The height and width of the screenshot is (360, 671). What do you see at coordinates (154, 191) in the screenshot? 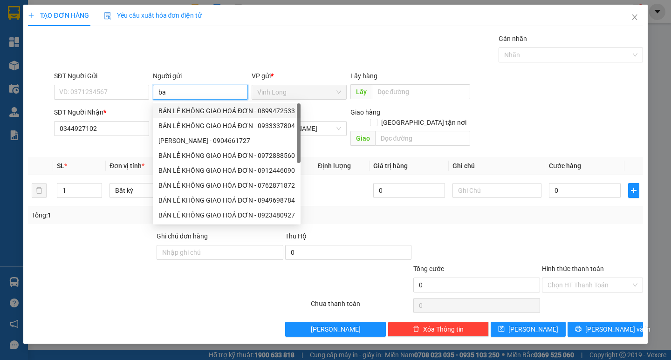
I see `span: Bất kỳ` at bounding box center [154, 191].